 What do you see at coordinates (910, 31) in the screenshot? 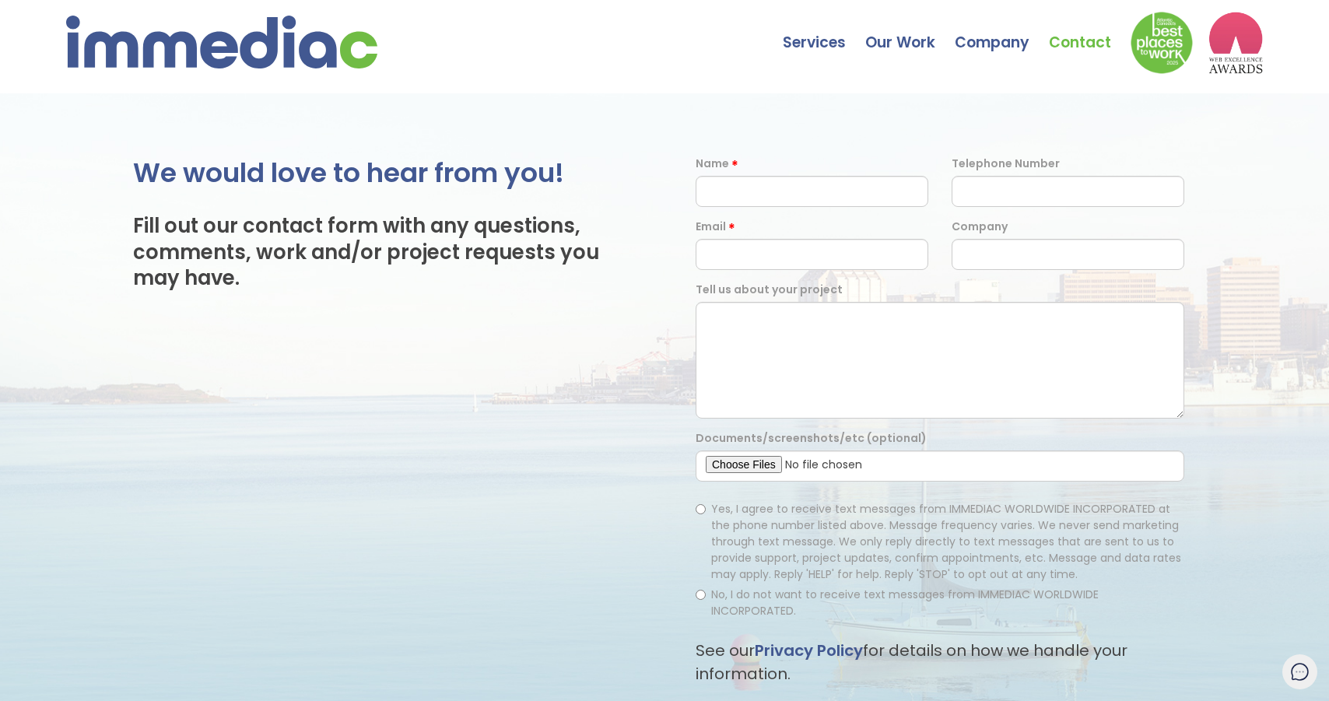
I see `a: Our Work` at bounding box center [910, 31].